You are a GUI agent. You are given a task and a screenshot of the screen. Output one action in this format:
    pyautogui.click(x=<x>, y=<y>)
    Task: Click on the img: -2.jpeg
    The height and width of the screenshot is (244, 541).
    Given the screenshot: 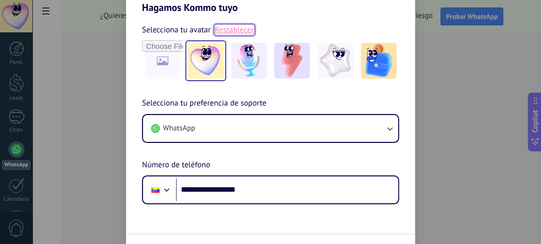 What is the action you would take?
    pyautogui.click(x=249, y=61)
    